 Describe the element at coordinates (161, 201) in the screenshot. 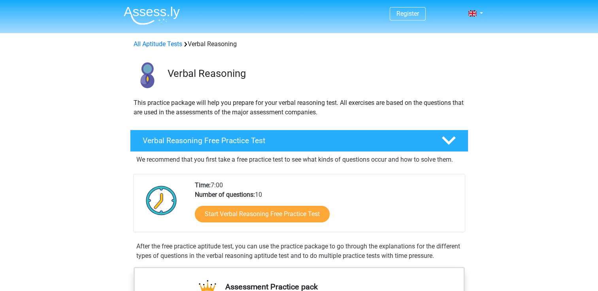

I see `img: Clock` at that location.